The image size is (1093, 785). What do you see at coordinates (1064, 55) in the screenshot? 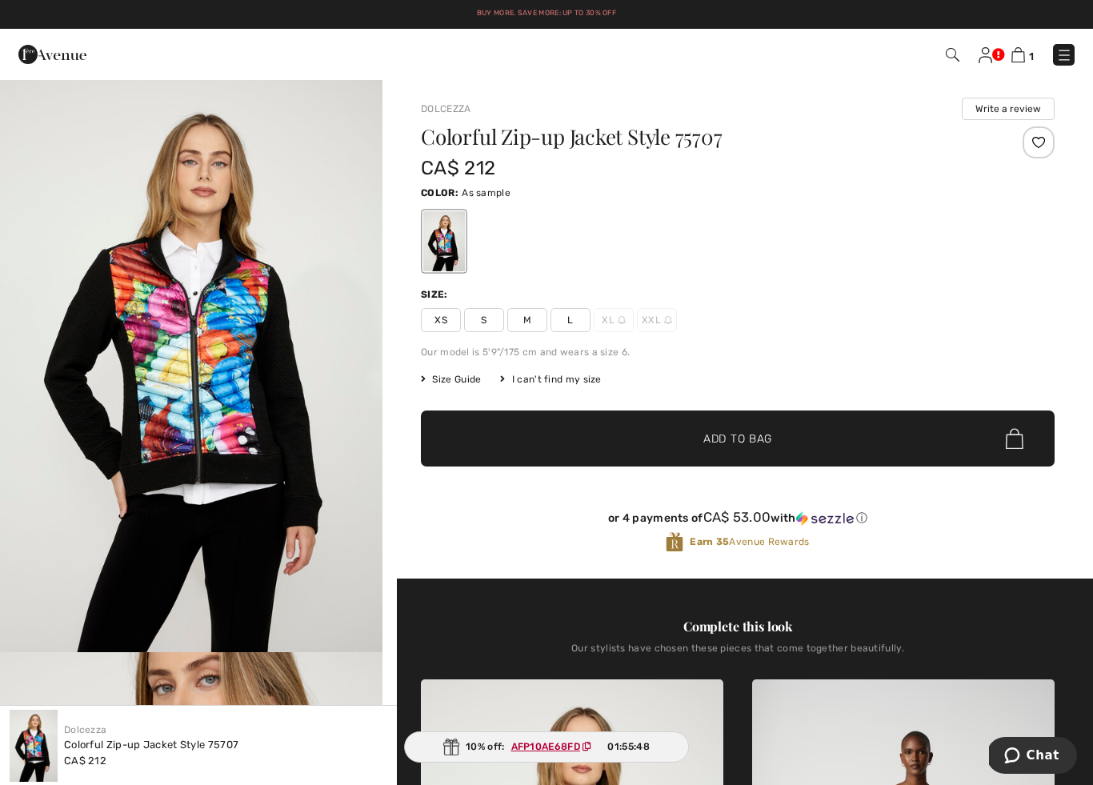
I see `img: Menu` at bounding box center [1064, 55].